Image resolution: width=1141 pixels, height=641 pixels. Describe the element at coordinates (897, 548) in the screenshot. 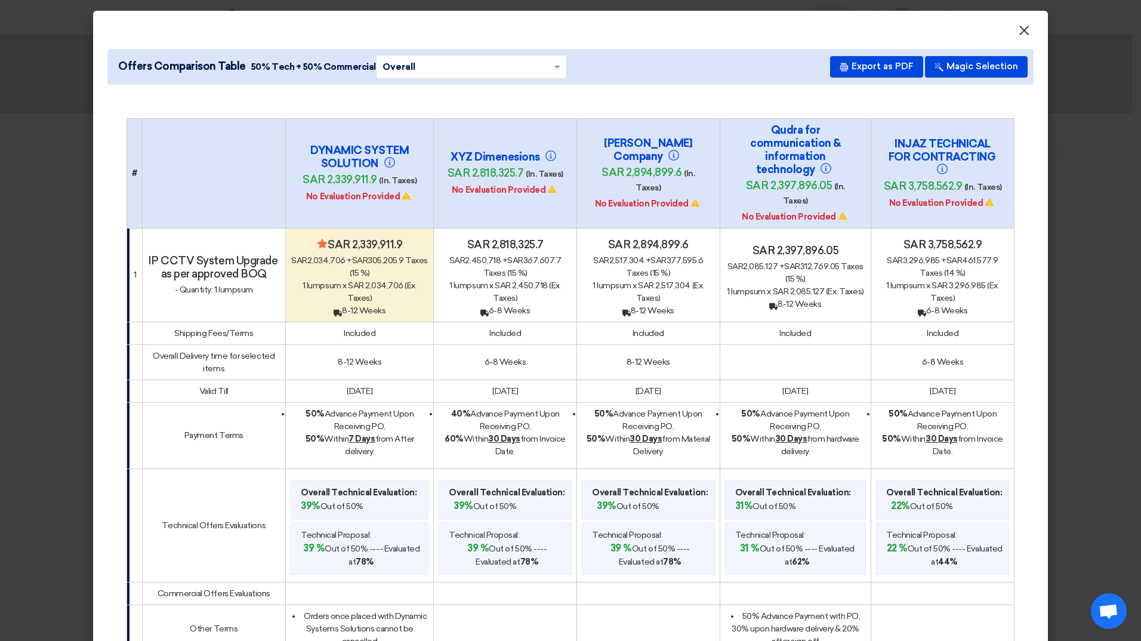

I see `b: 22 %` at that location.